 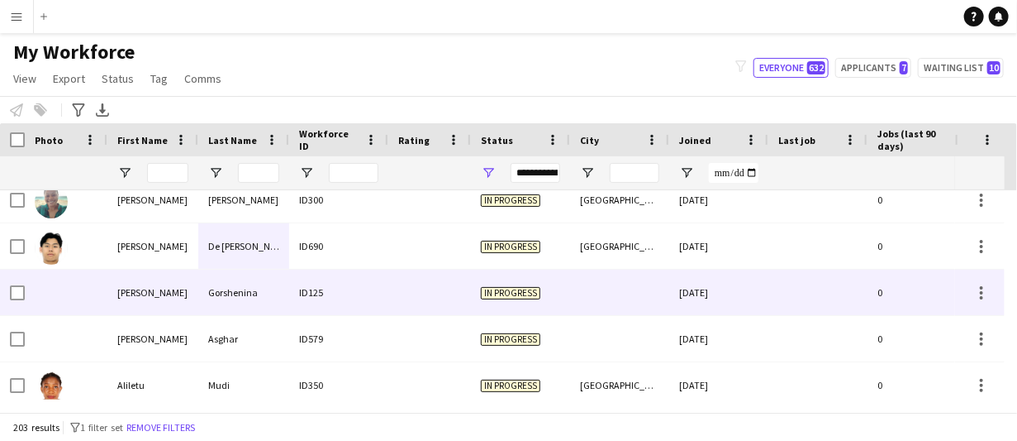 What do you see at coordinates (339, 199) in the screenshot?
I see `div: ID300` at bounding box center [339, 199].